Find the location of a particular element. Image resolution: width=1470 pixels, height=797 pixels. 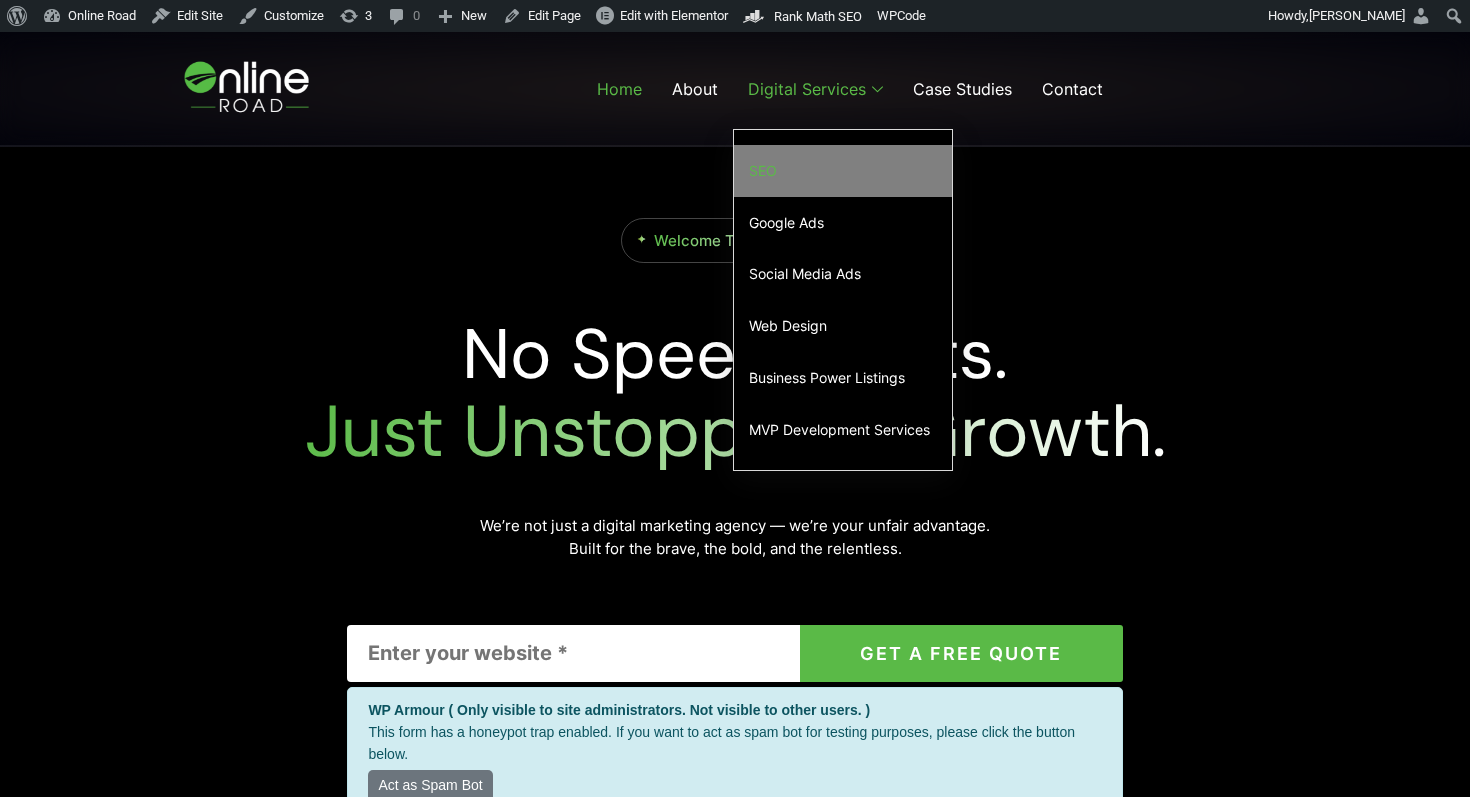

span: Edit with Elementor is located at coordinates (674, 15).